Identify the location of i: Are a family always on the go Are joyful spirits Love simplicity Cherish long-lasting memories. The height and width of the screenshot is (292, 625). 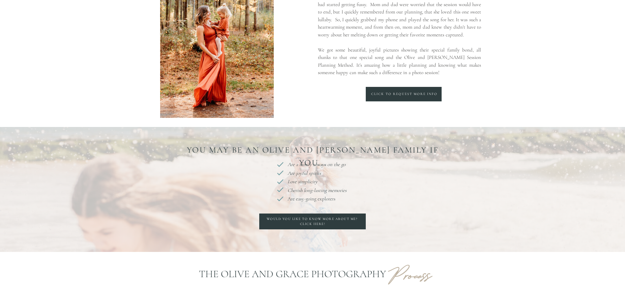
(317, 177).